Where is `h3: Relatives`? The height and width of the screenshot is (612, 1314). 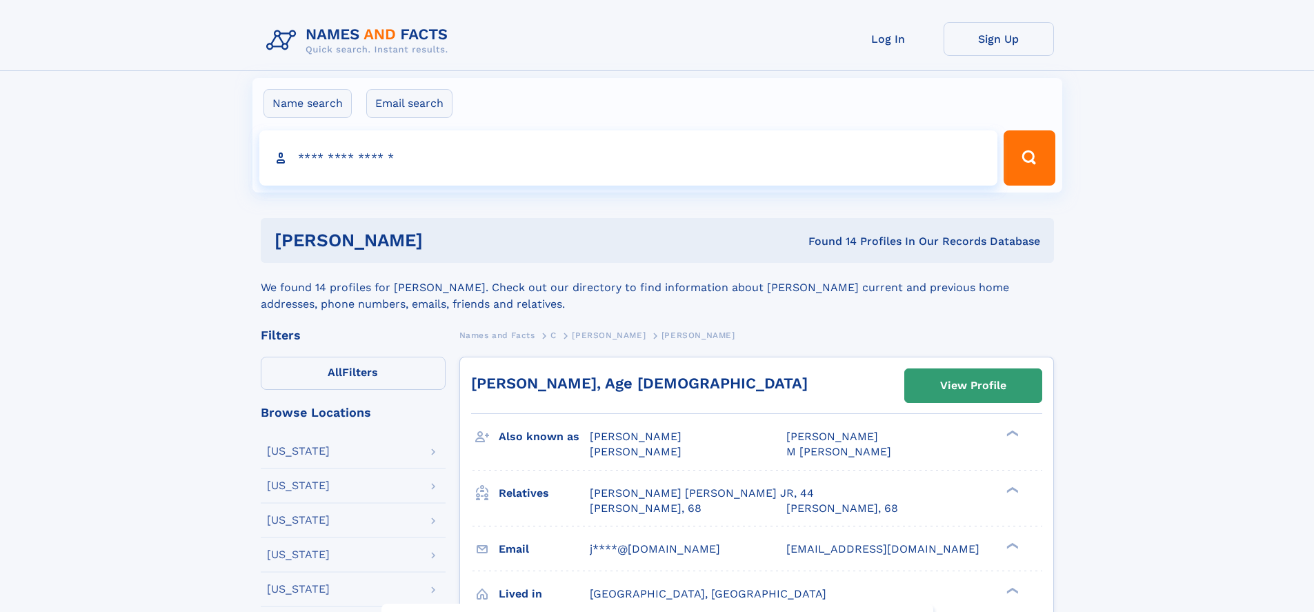 h3: Relatives is located at coordinates (544, 493).